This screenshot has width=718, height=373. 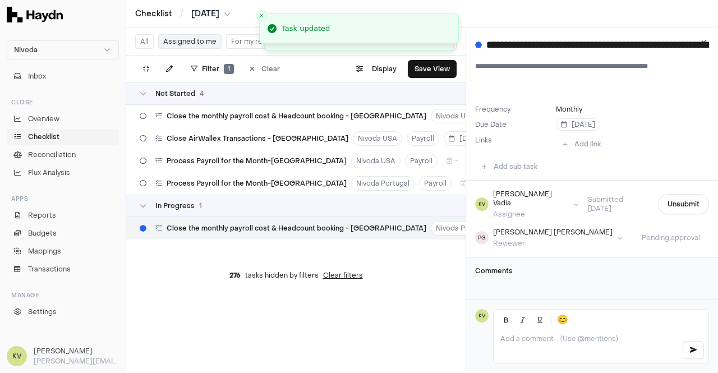 I want to click on a: Reports, so click(x=63, y=216).